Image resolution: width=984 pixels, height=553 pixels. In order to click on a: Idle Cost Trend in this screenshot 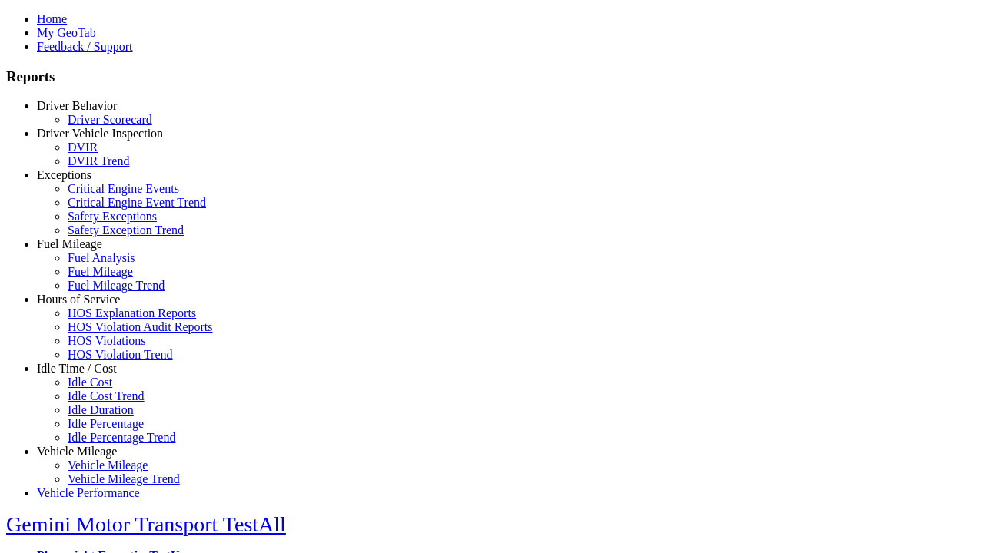, I will do `click(106, 396)`.